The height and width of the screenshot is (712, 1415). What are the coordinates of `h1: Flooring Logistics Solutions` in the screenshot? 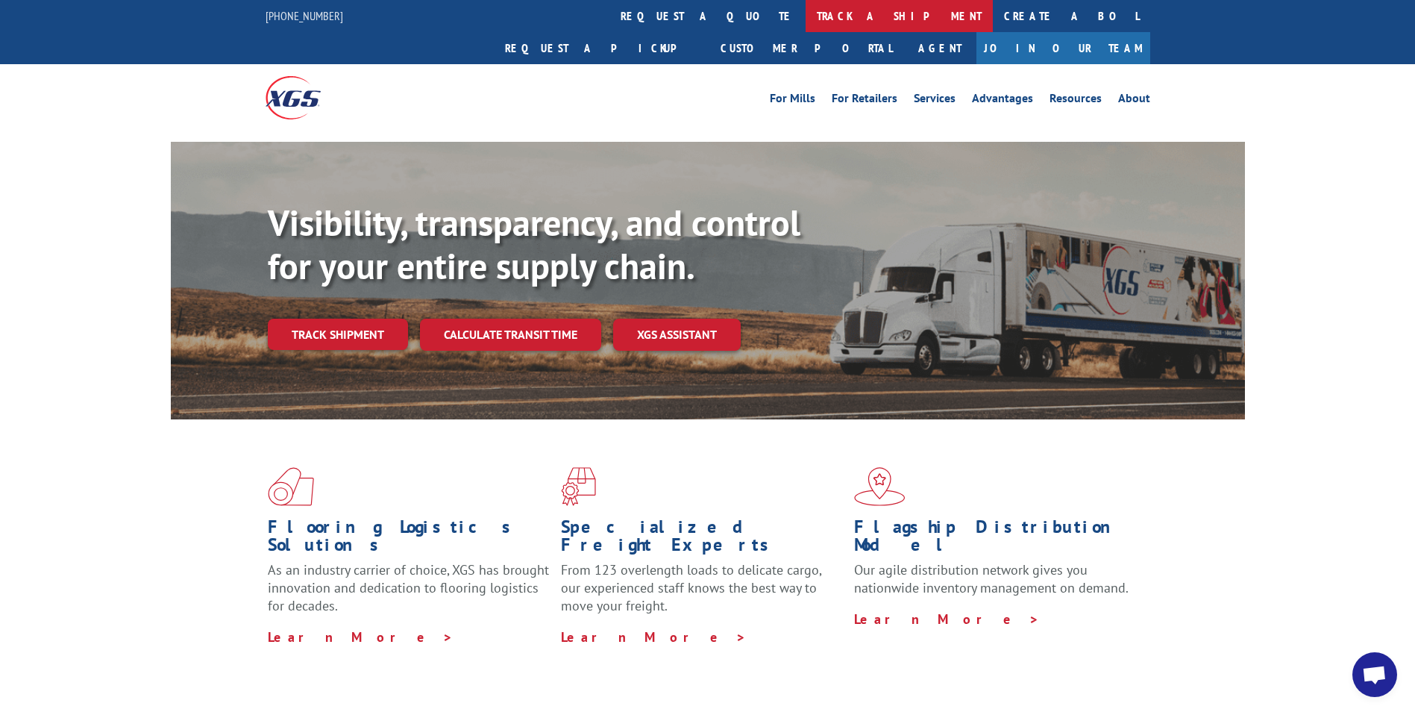 It's located at (409, 539).